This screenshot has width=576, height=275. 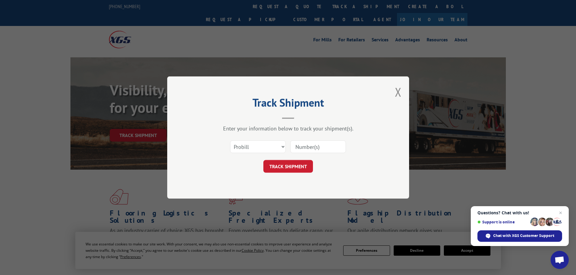 What do you see at coordinates (559, 260) in the screenshot?
I see `div: Open chat` at bounding box center [559, 260].